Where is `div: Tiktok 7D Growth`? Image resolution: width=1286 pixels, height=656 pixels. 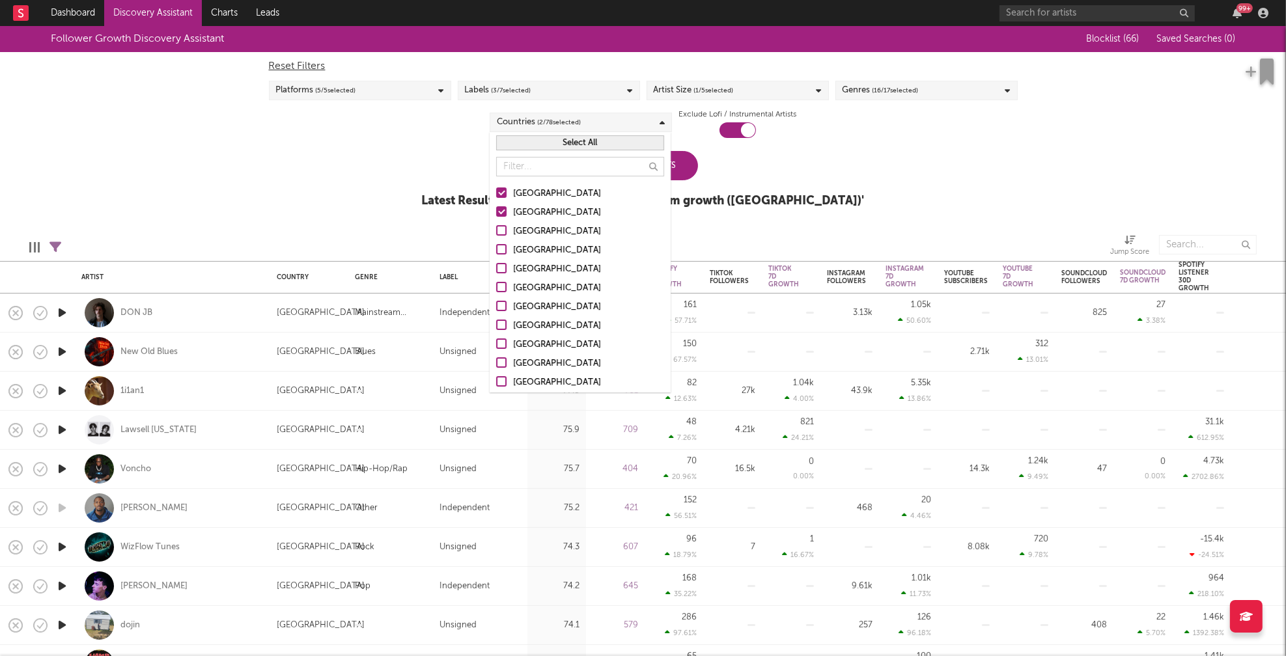
div: Tiktok 7D Growth is located at coordinates (783, 277).